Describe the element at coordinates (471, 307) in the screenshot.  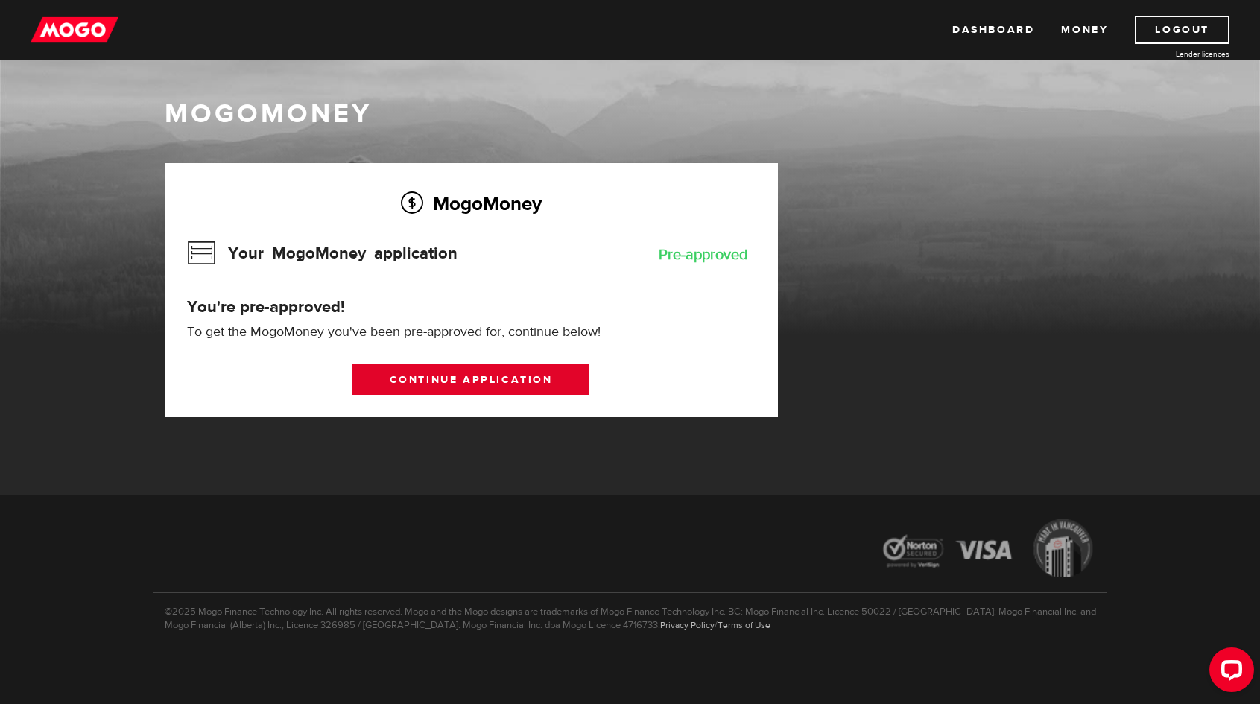
I see `h4: You're pre-approved!` at that location.